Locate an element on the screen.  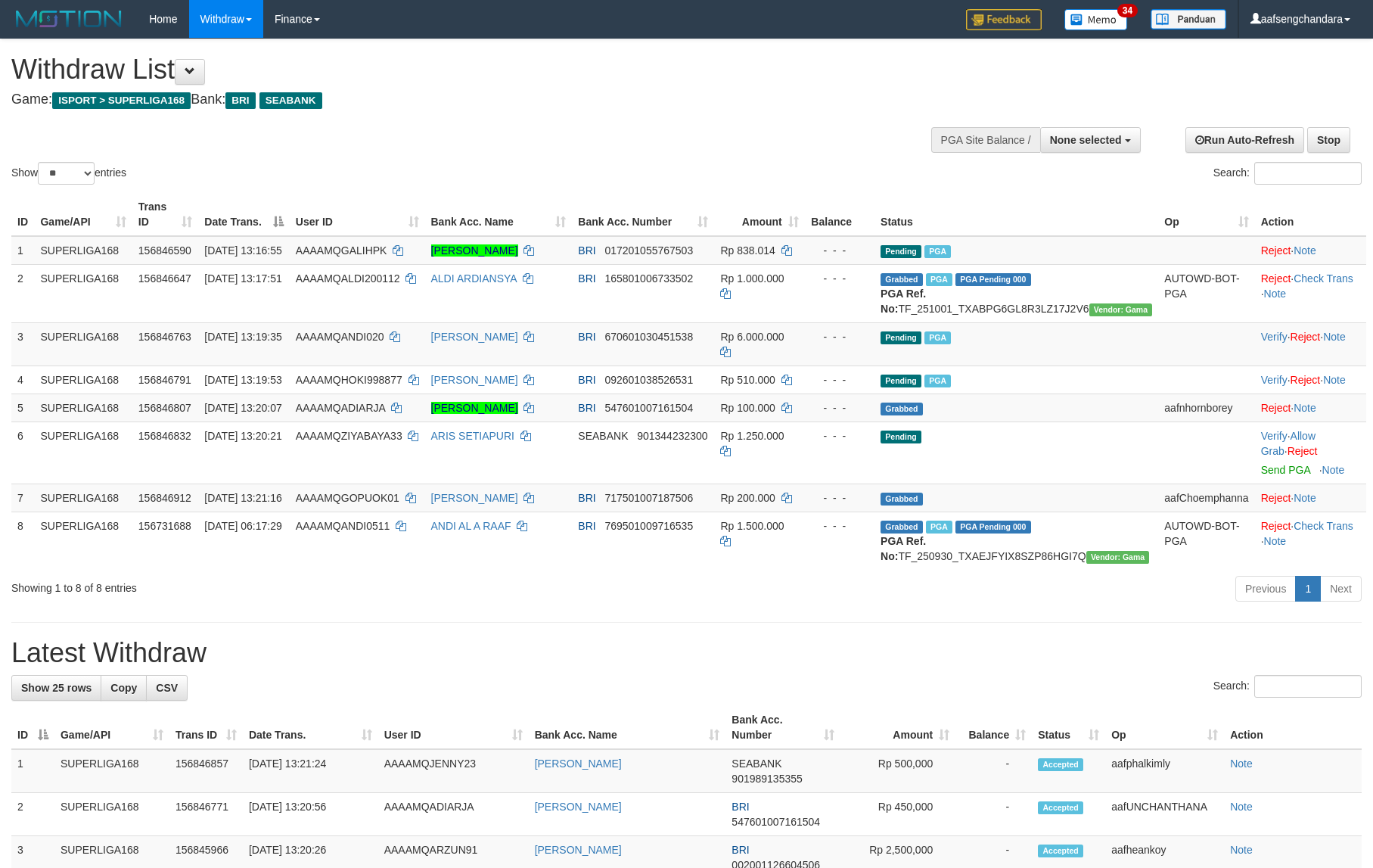
td: aafUNCHANTHANA is located at coordinates (1165, 814).